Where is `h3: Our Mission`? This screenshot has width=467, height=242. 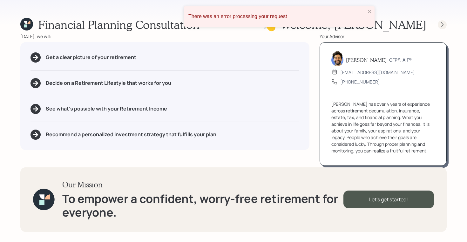 h3: Our Mission is located at coordinates (203, 185).